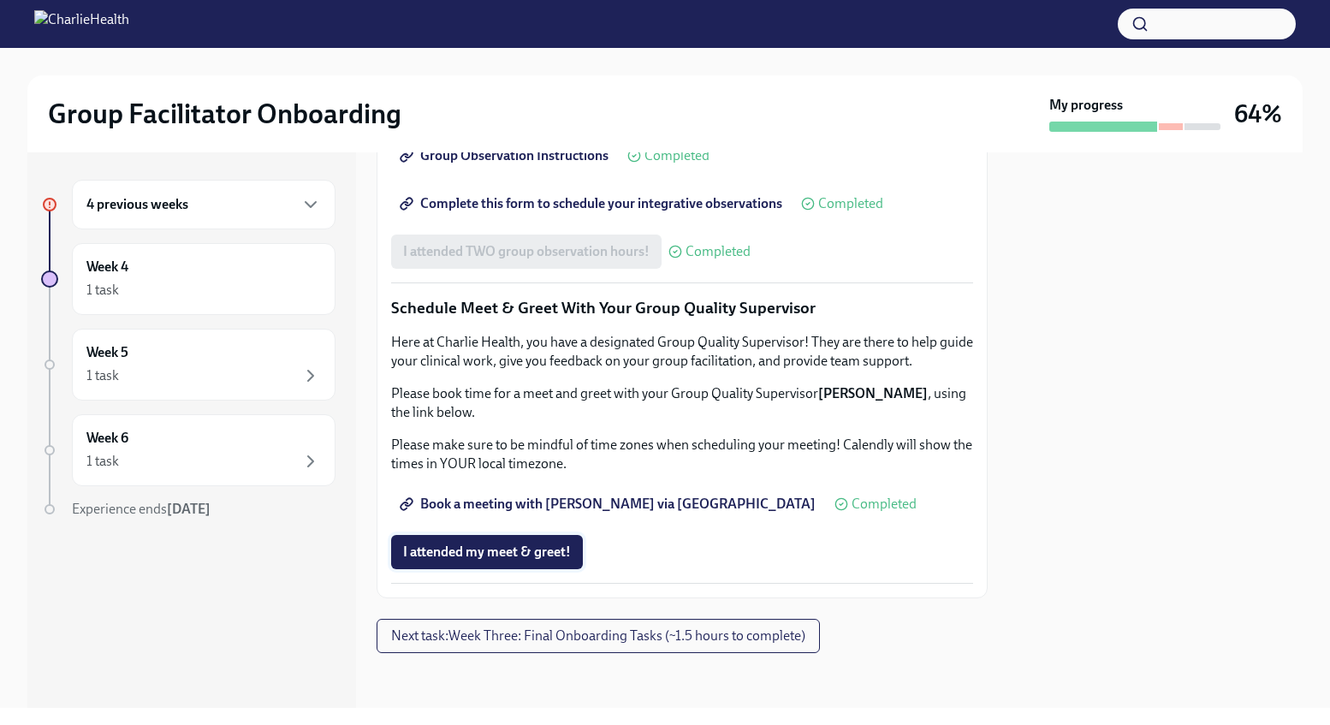  Describe the element at coordinates (81, 24) in the screenshot. I see `img: CharlieHealth` at that location.